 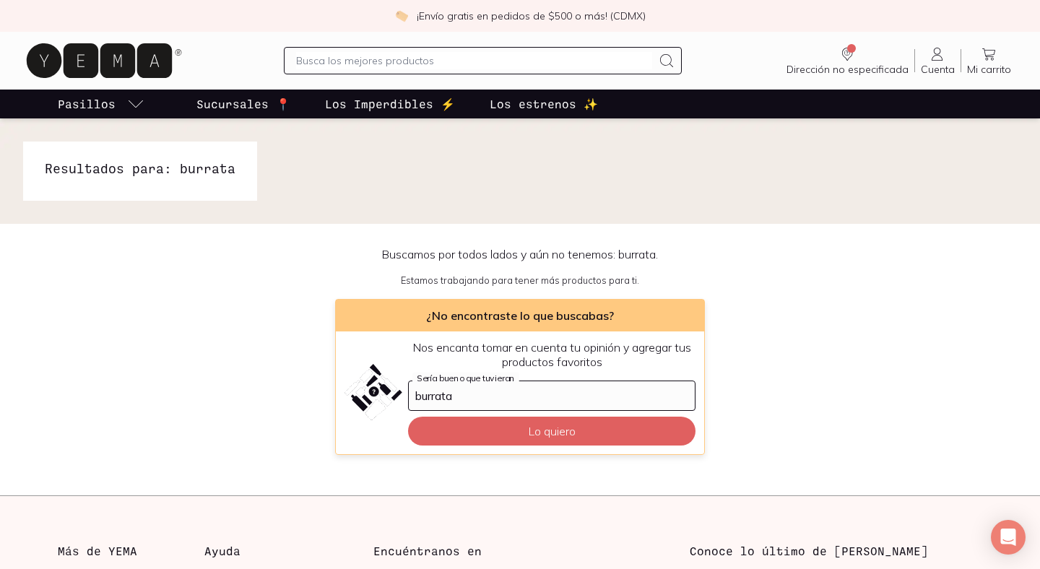 I want to click on h3: Más de YEMA, so click(x=131, y=551).